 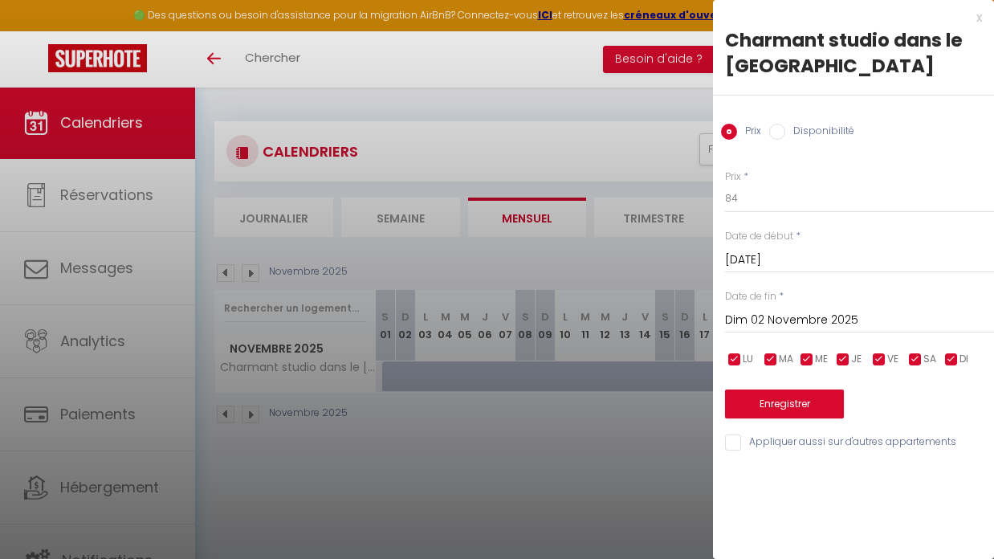 What do you see at coordinates (893, 359) in the screenshot?
I see `span: VE` at bounding box center [893, 359].